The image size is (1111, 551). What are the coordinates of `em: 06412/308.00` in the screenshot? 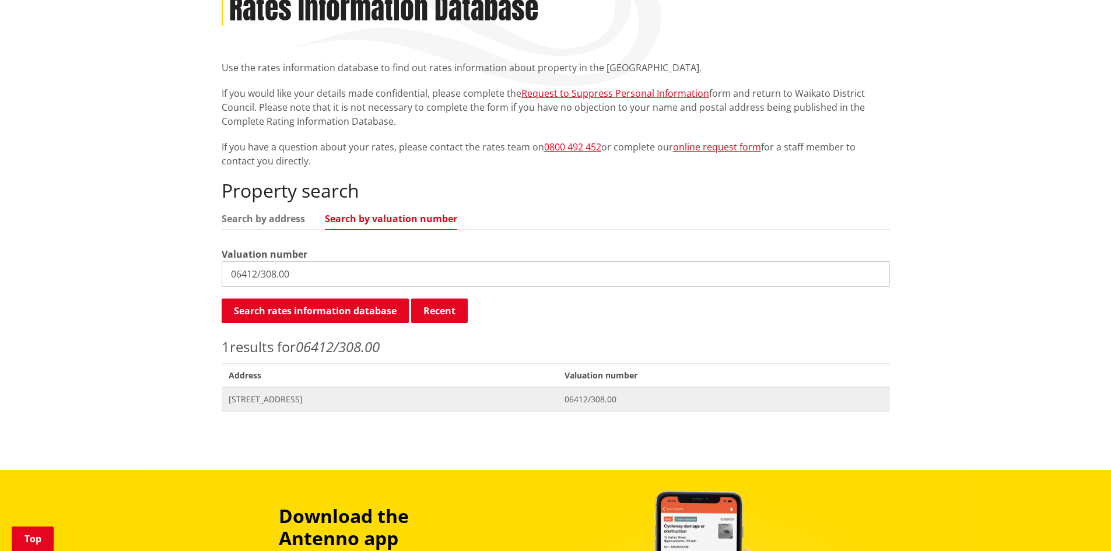 It's located at (338, 346).